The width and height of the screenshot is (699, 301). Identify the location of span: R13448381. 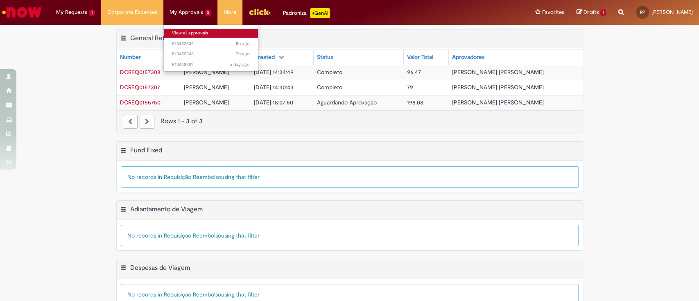
(211, 65).